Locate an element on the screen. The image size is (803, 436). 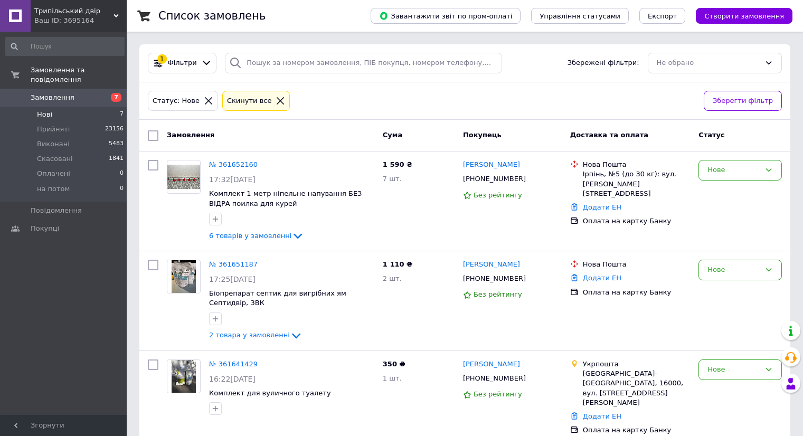
a: Створити замовлення is located at coordinates (739, 15).